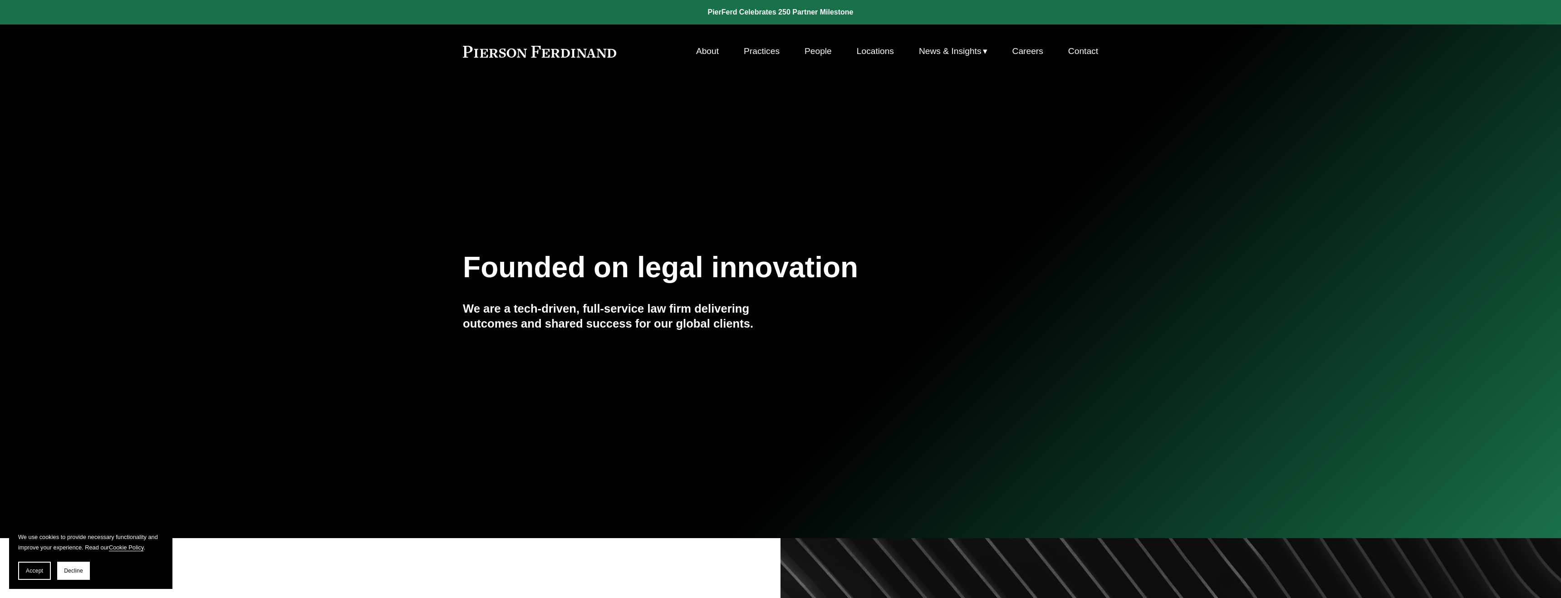  Describe the element at coordinates (875, 51) in the screenshot. I see `a: Locations` at that location.